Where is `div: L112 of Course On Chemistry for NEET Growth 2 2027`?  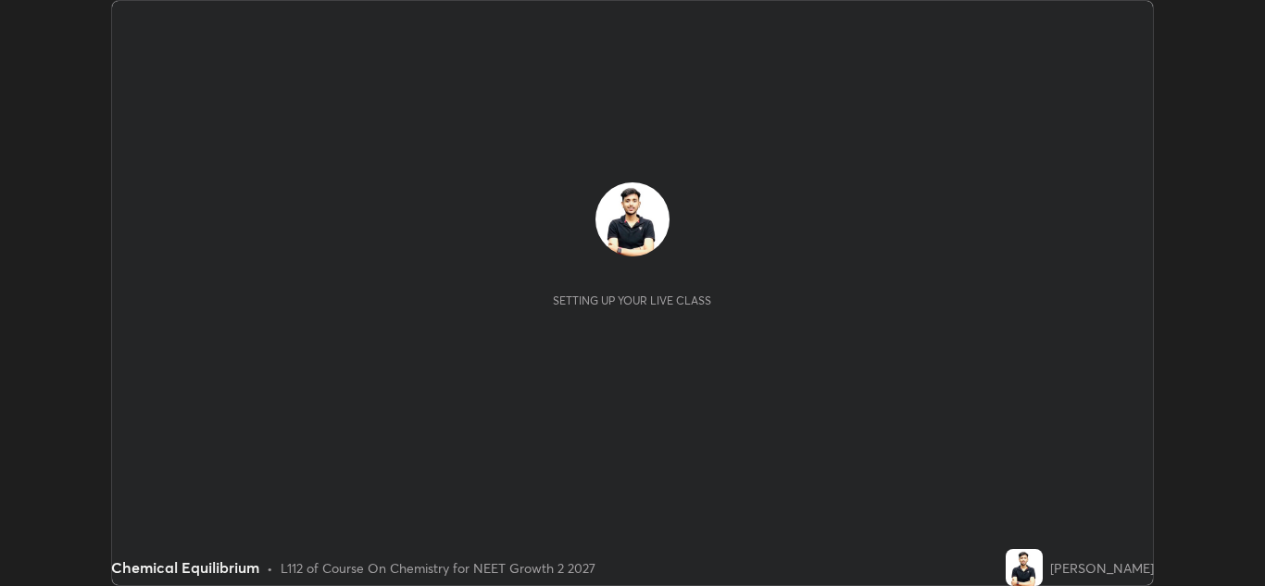 div: L112 of Course On Chemistry for NEET Growth 2 2027 is located at coordinates (438, 568).